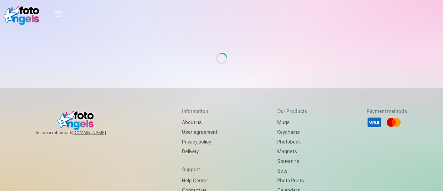 The height and width of the screenshot is (191, 443). I want to click on h5: Information, so click(200, 112).